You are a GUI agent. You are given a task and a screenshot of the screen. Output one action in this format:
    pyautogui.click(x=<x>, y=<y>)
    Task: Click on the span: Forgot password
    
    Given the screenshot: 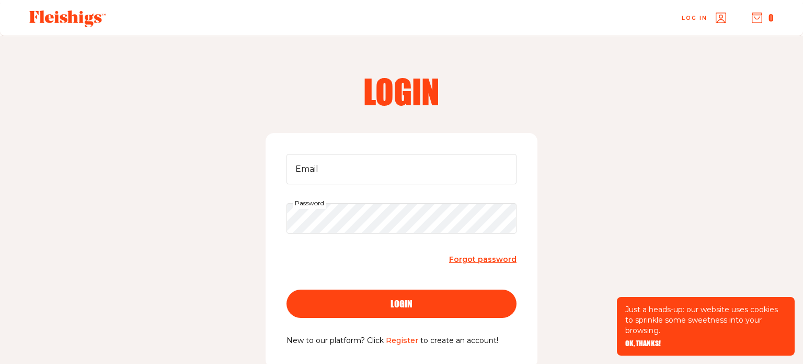 What is the action you would take?
    pyautogui.click(x=483, y=259)
    